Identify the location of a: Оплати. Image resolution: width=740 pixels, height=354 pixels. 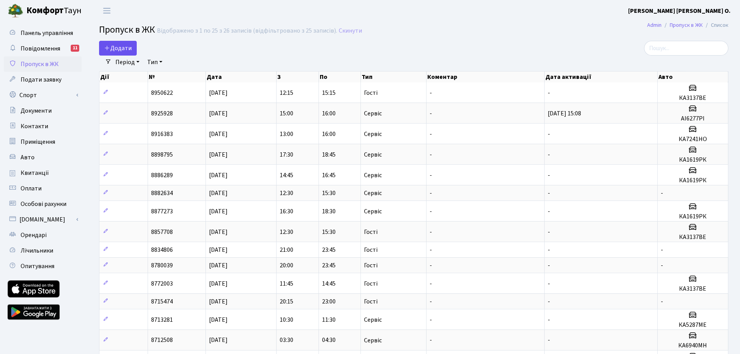
(43, 188).